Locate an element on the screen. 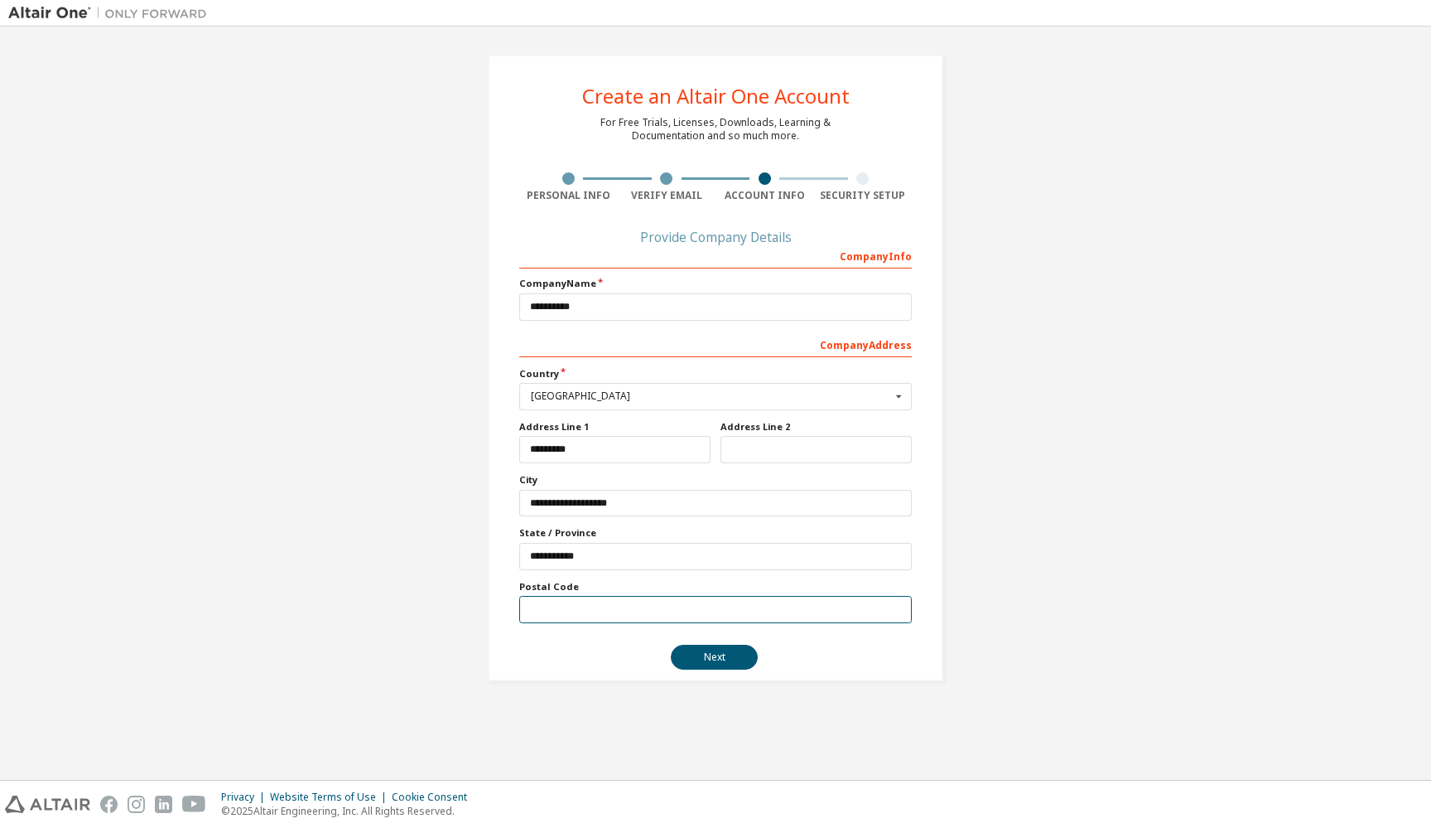 The height and width of the screenshot is (828, 1431). label: State / Province is located at coordinates (716, 533).